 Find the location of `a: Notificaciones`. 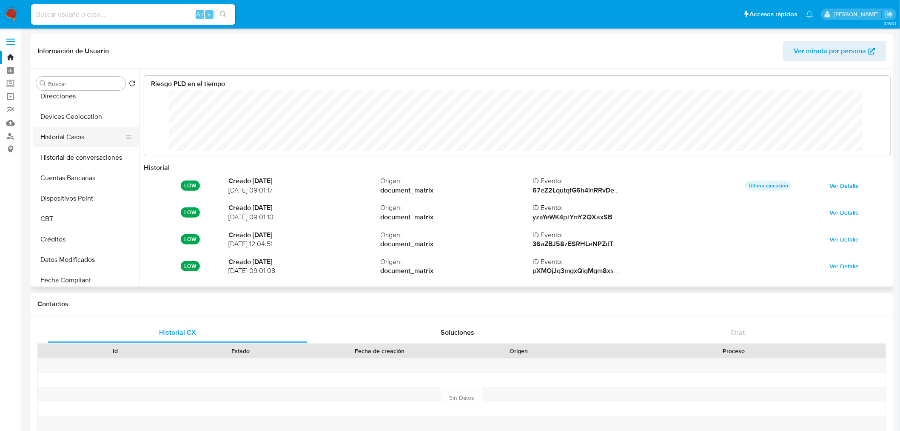

a: Notificaciones is located at coordinates (810, 14).